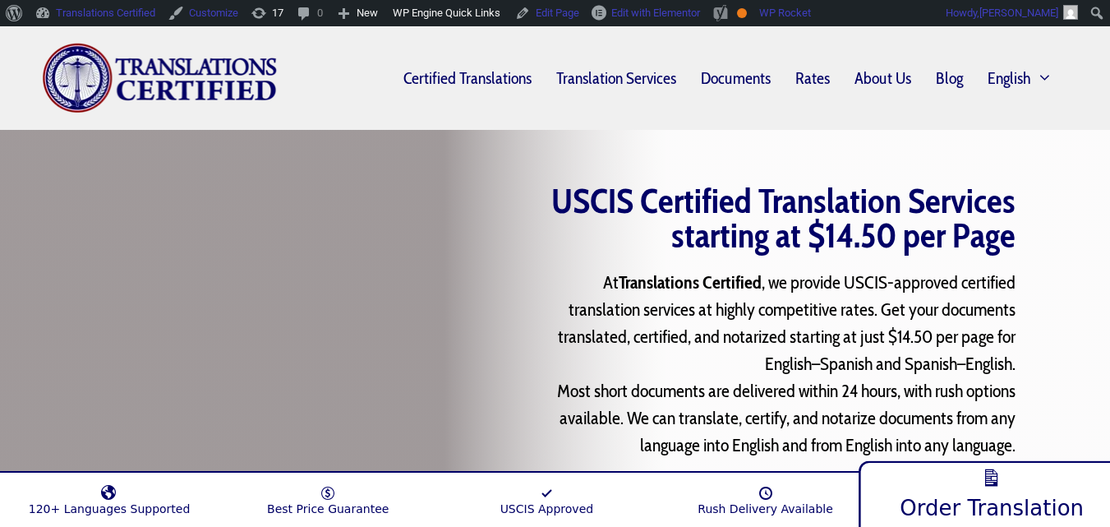  Describe the element at coordinates (949, 78) in the screenshot. I see `a: Blog` at that location.